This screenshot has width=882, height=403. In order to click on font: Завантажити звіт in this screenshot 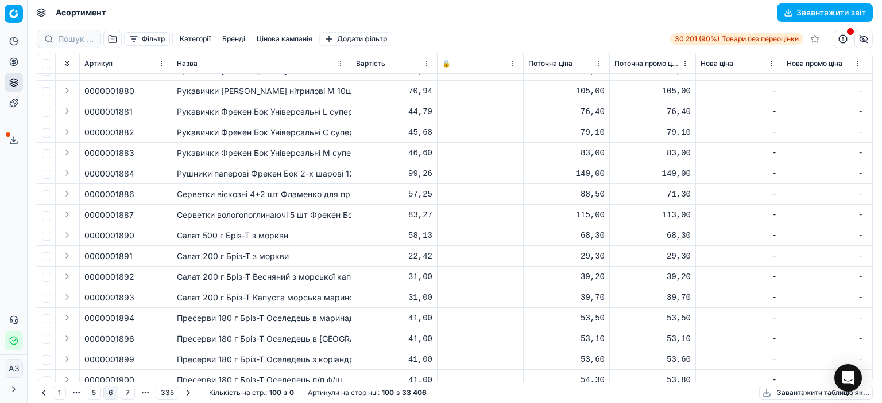, I will do `click(830, 12)`.